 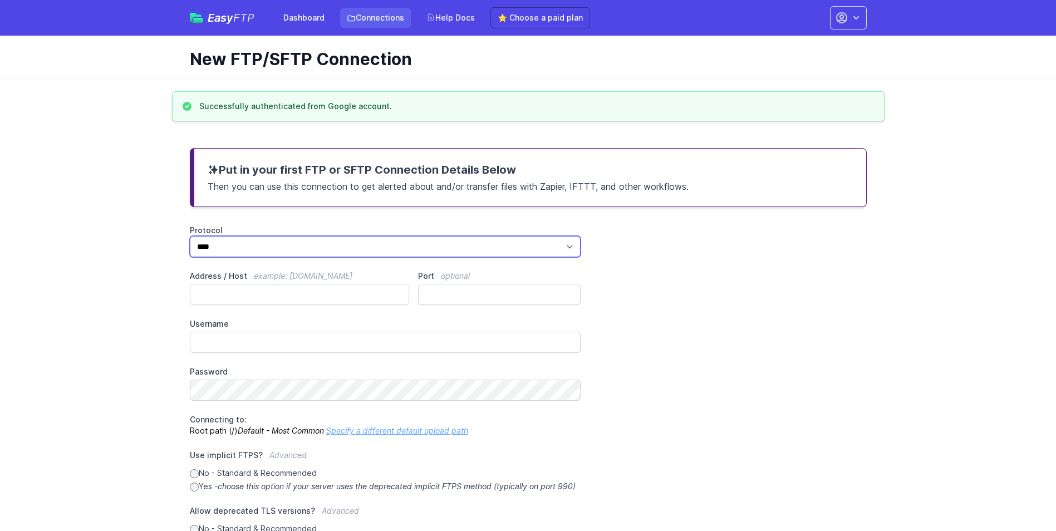 What do you see at coordinates (244, 18) in the screenshot?
I see `span: FTP` at bounding box center [244, 18].